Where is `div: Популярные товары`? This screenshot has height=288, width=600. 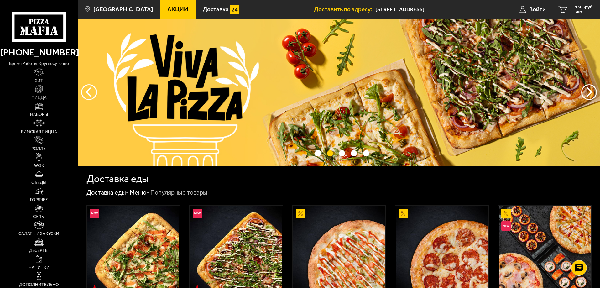 div: Популярные товары is located at coordinates (179, 193).